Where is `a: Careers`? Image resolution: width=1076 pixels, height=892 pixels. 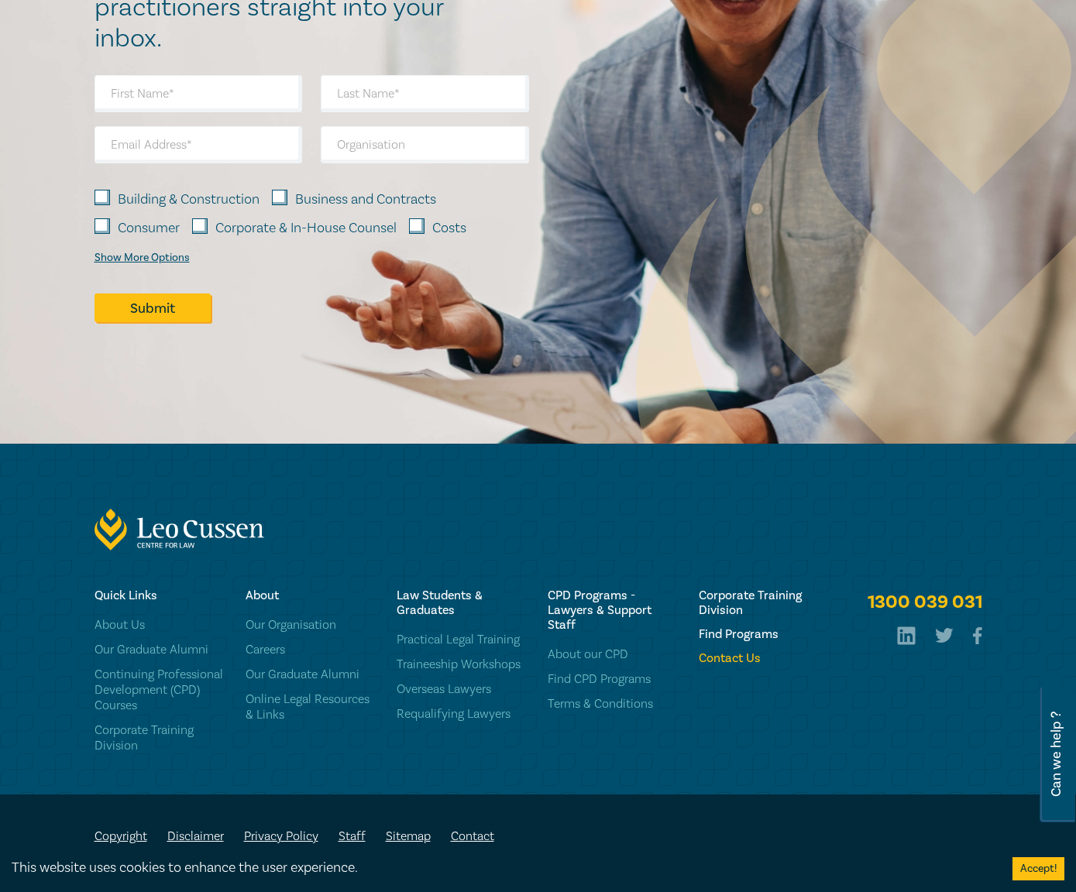 a: Careers is located at coordinates (311, 650).